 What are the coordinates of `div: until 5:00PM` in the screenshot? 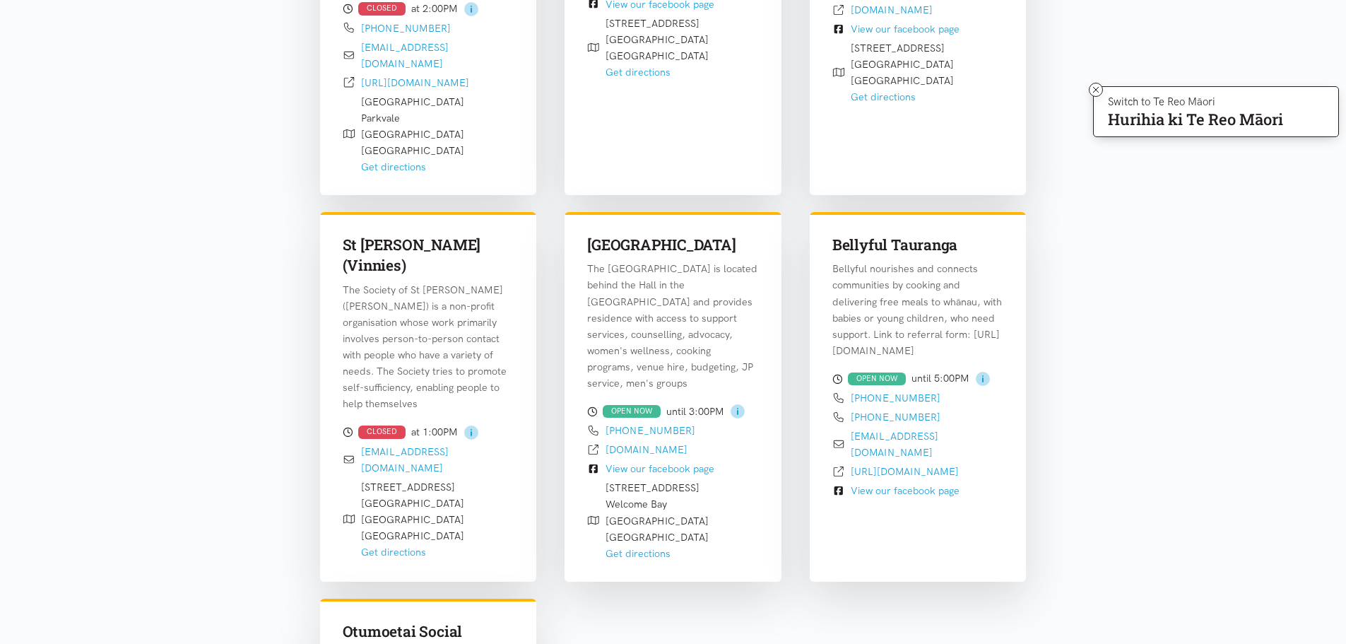 It's located at (918, 379).